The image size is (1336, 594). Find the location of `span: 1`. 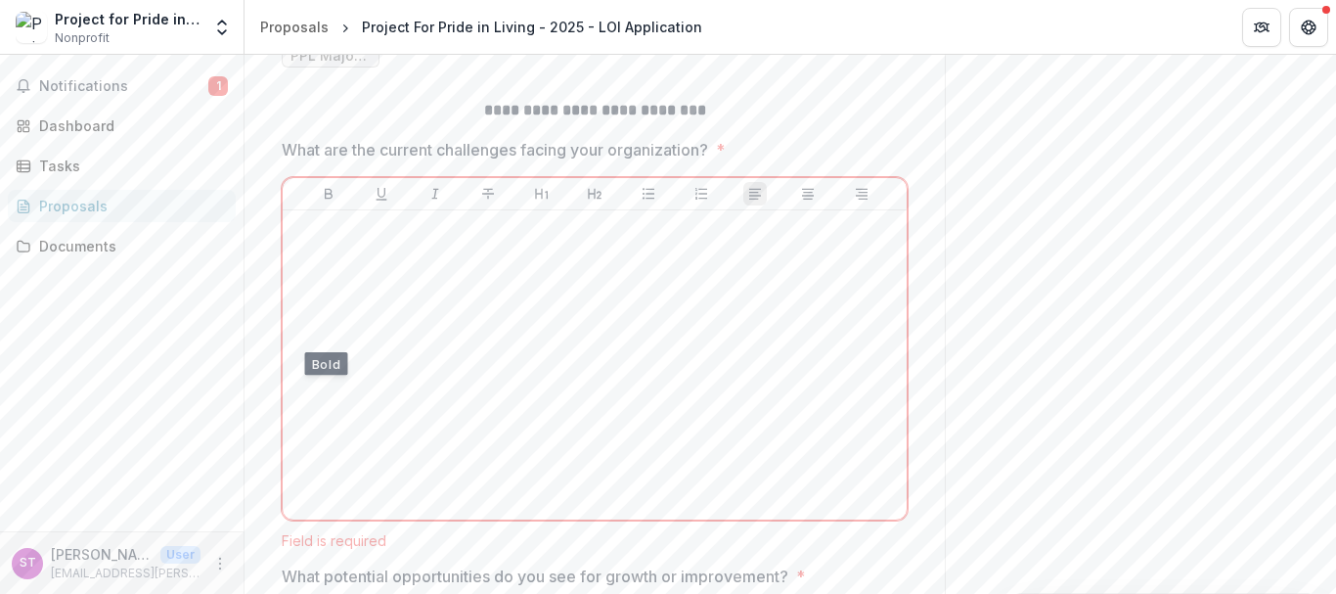

span: 1 is located at coordinates (218, 86).